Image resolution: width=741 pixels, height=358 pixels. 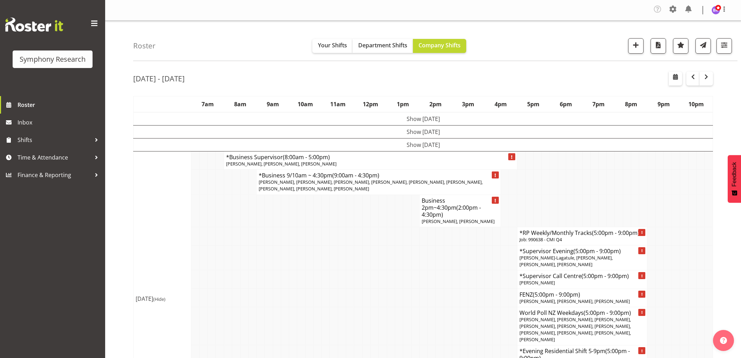 What do you see at coordinates (582, 276) in the screenshot?
I see `h4: *Supervisor Call Centre` at bounding box center [582, 276].